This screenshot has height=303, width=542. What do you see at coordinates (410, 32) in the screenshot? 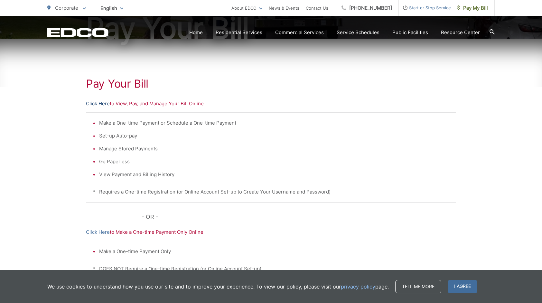
I see `a: Public Facilities` at bounding box center [410, 32].